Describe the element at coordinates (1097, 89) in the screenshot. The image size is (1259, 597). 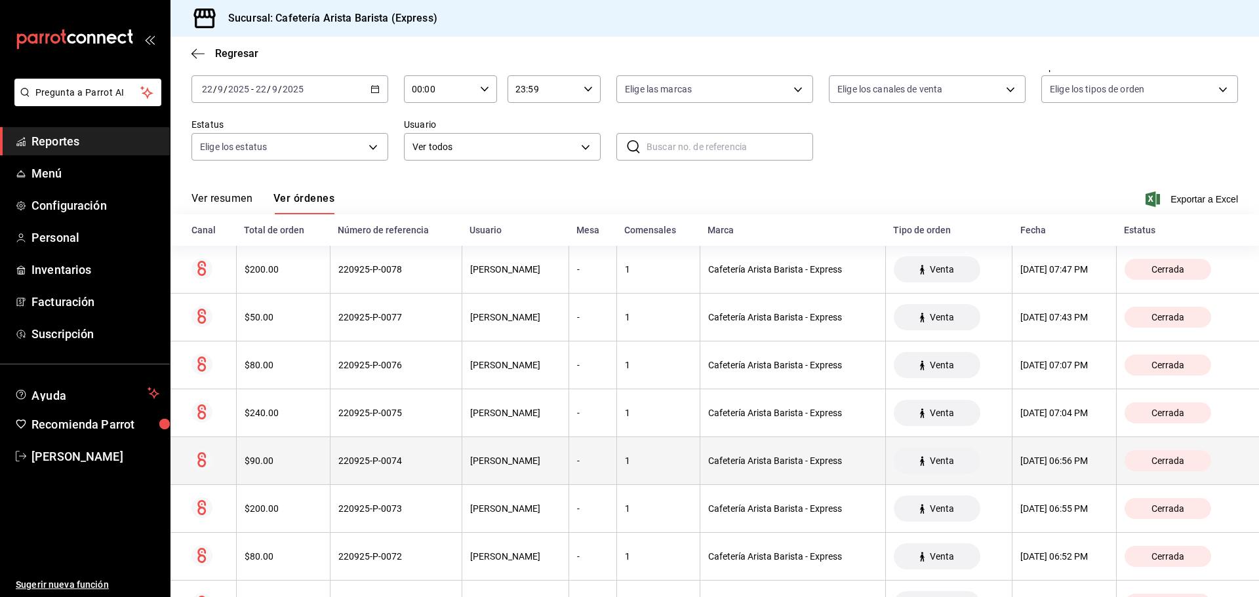
I see `span: Elige los tipos de orden` at that location.